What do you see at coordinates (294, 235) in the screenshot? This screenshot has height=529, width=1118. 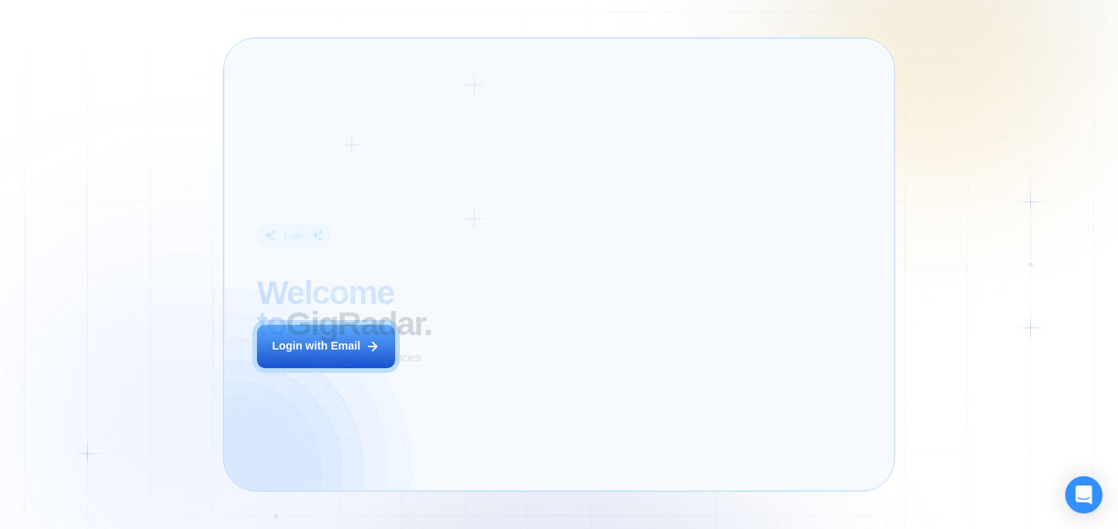 I see `div: Login` at bounding box center [294, 235].